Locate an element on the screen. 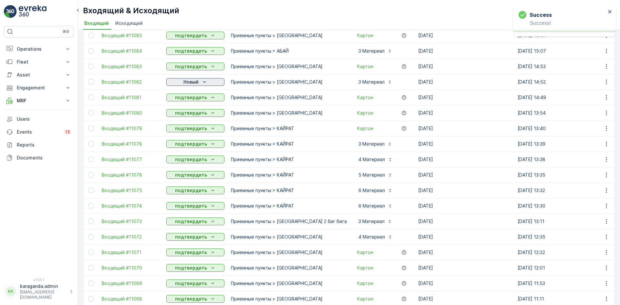 The width and height of the screenshot is (620, 305). a: Входящий #11071 is located at coordinates (131, 252).